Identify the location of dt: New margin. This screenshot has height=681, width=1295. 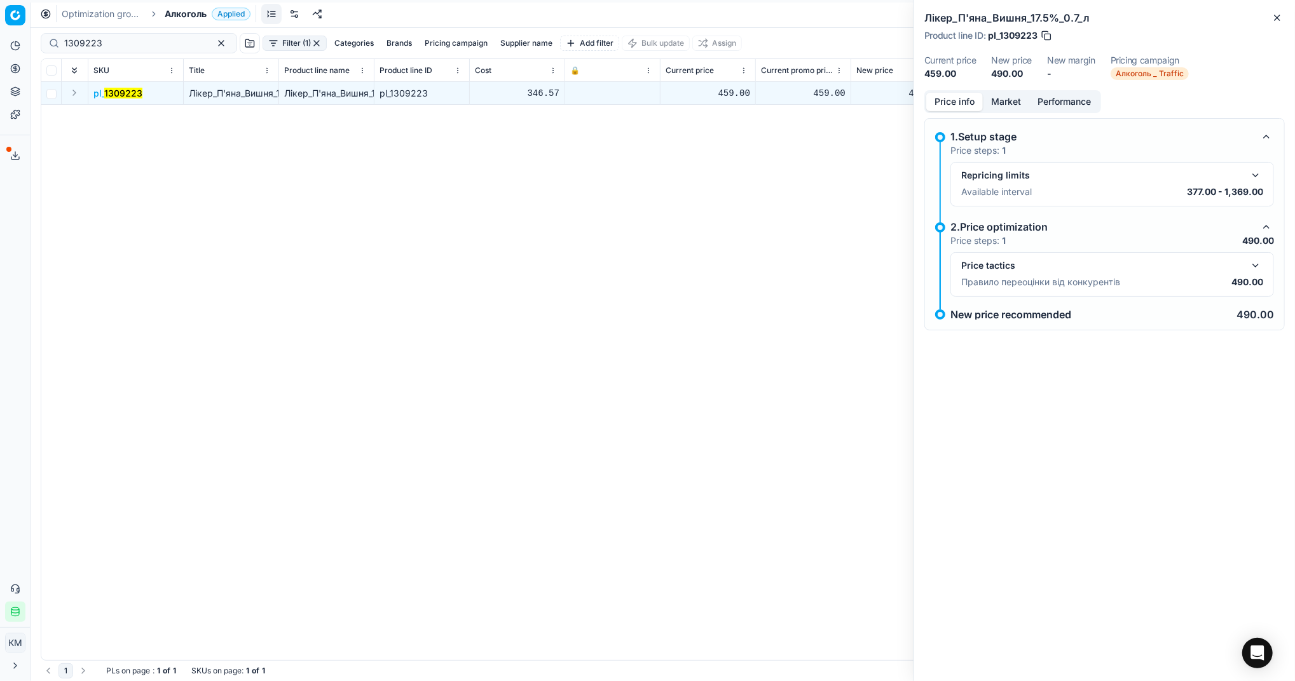
(1071, 60).